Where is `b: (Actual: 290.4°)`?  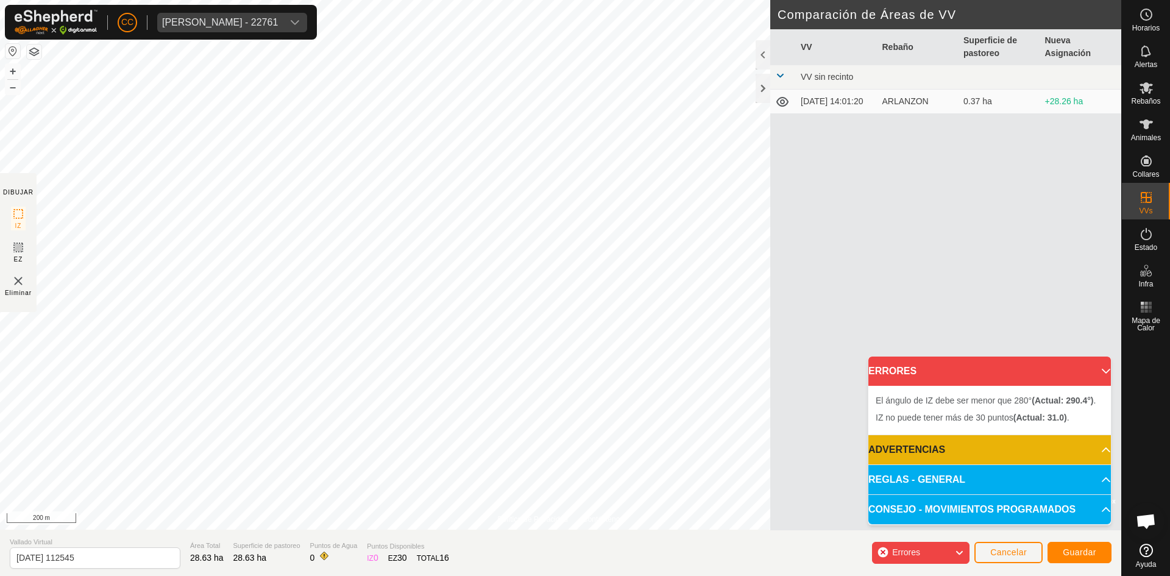
b: (Actual: 290.4°) is located at coordinates (1062, 400).